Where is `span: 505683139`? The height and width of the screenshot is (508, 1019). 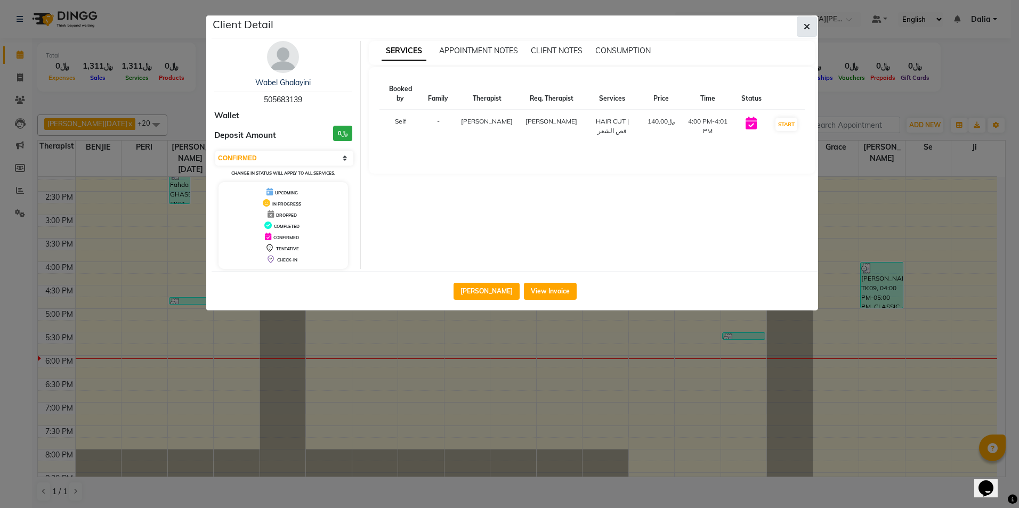
span: 505683139 is located at coordinates (283, 100).